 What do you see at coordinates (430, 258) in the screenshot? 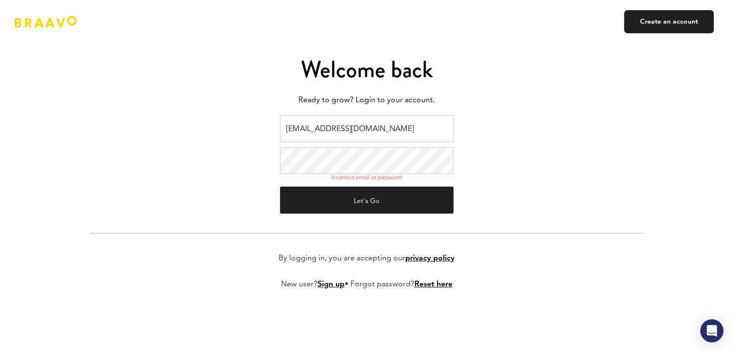
I see `a: privacy policy` at bounding box center [430, 258].